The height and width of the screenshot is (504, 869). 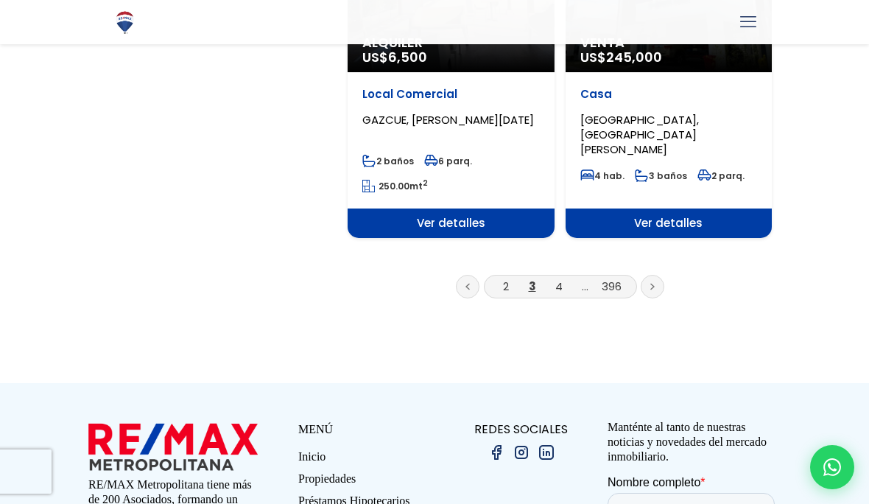 I want to click on img: remax metropolitana logo, so click(x=173, y=446).